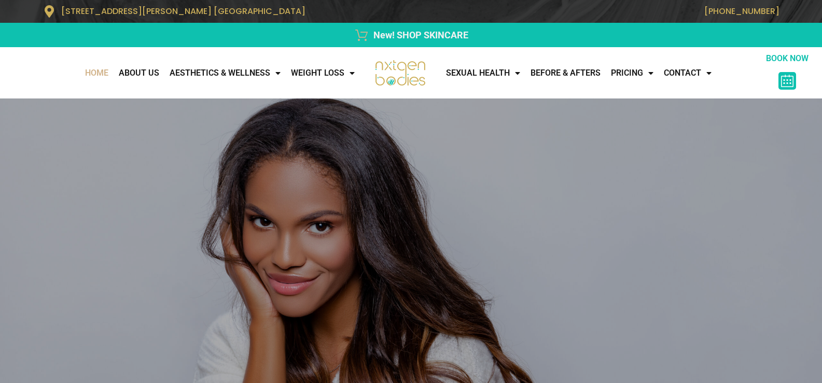 This screenshot has width=822, height=383. I want to click on a: CONTACT, so click(688, 73).